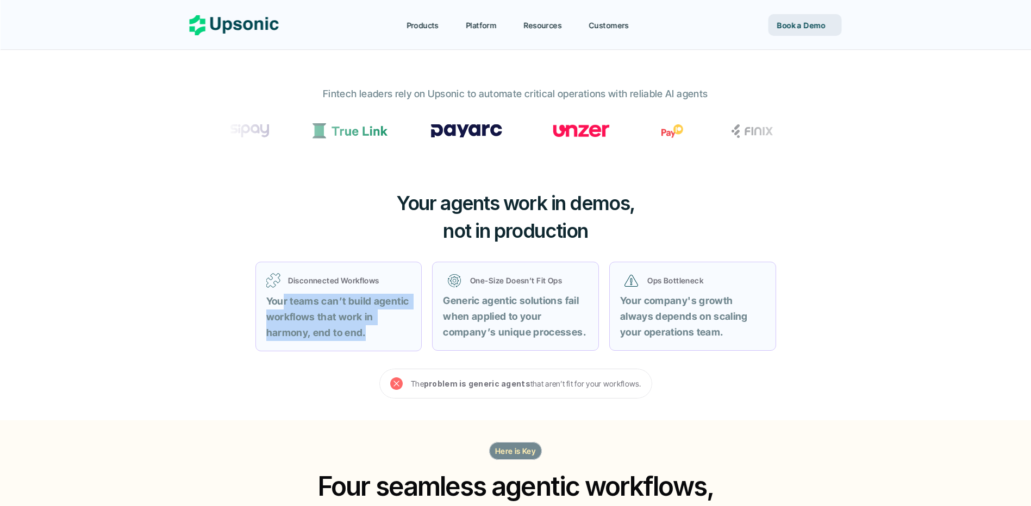 The image size is (1031, 506). I want to click on p: Resources, so click(543, 25).